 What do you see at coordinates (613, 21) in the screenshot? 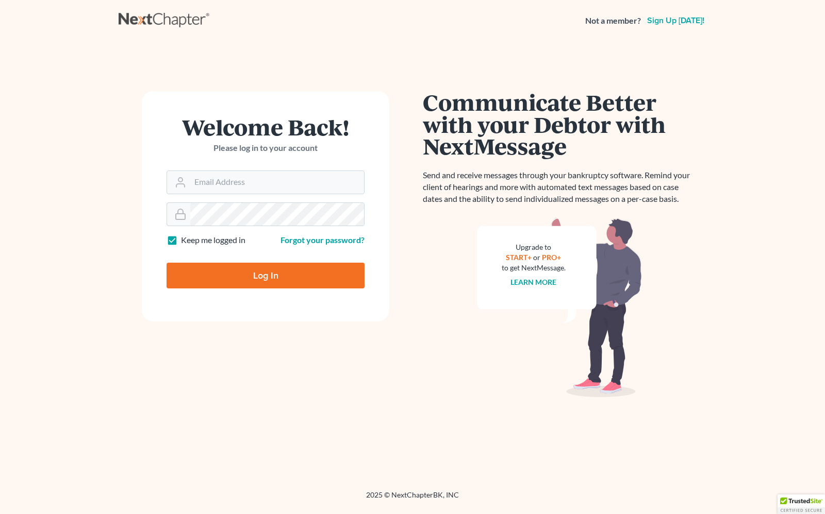
I see `strong: Not a member?` at bounding box center [613, 21].